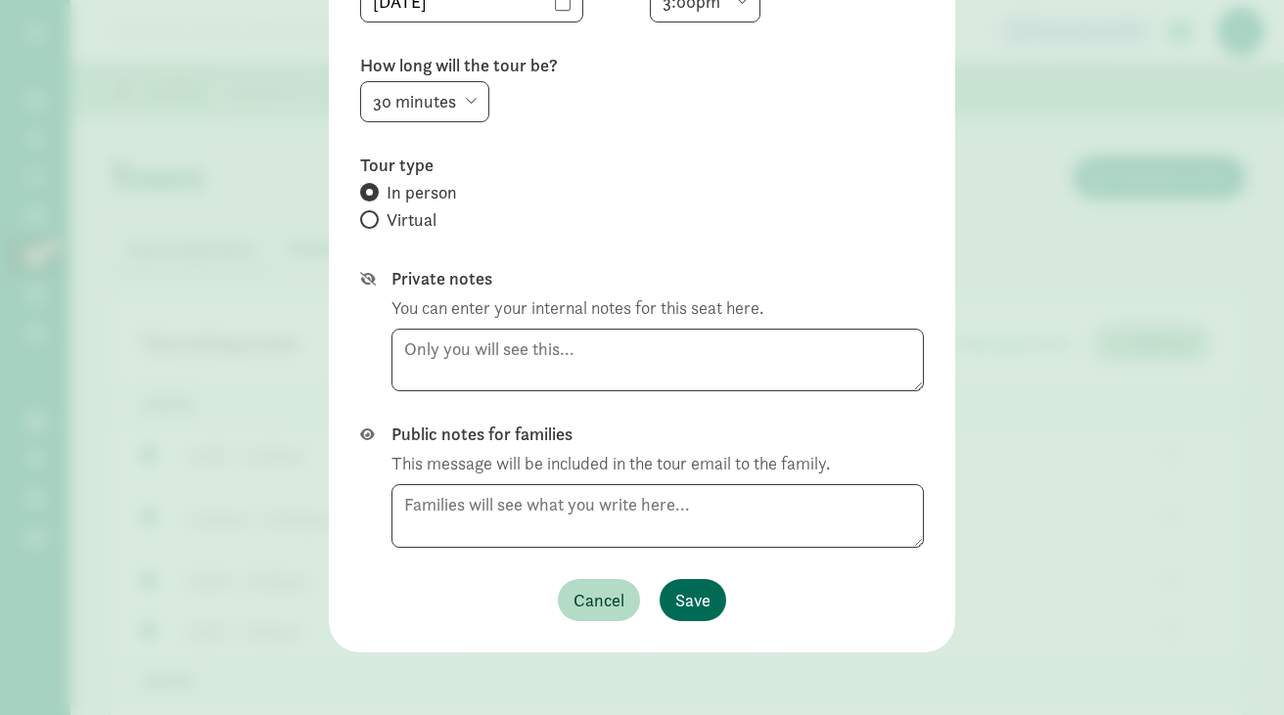 This screenshot has width=1284, height=715. Describe the element at coordinates (599, 600) in the screenshot. I see `button: Cancel` at that location.